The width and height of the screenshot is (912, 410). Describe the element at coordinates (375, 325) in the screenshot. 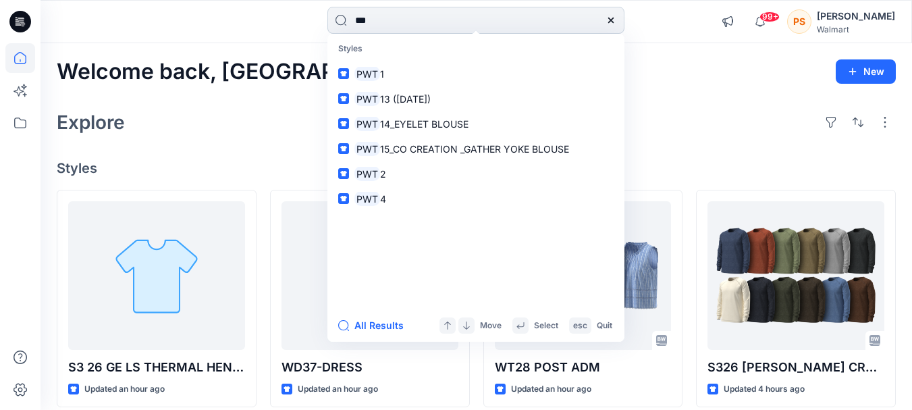

I see `button: All Results` at that location.